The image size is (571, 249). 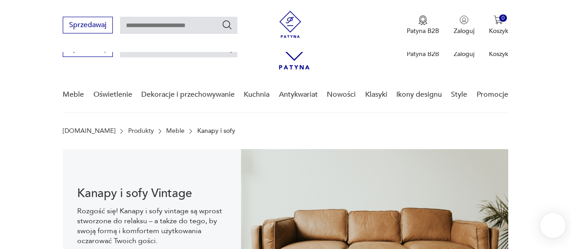 What do you see at coordinates (216, 131) in the screenshot?
I see `p: Kanapy i sofy` at bounding box center [216, 131].